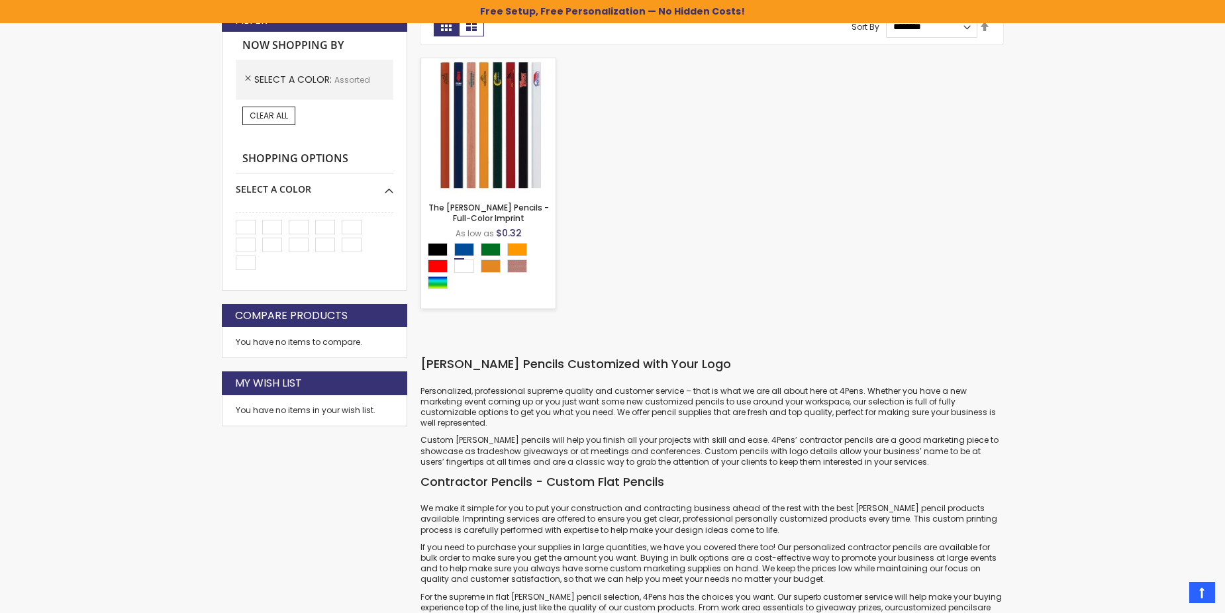  What do you see at coordinates (438, 250) in the screenshot?
I see `div: Black` at bounding box center [438, 250].